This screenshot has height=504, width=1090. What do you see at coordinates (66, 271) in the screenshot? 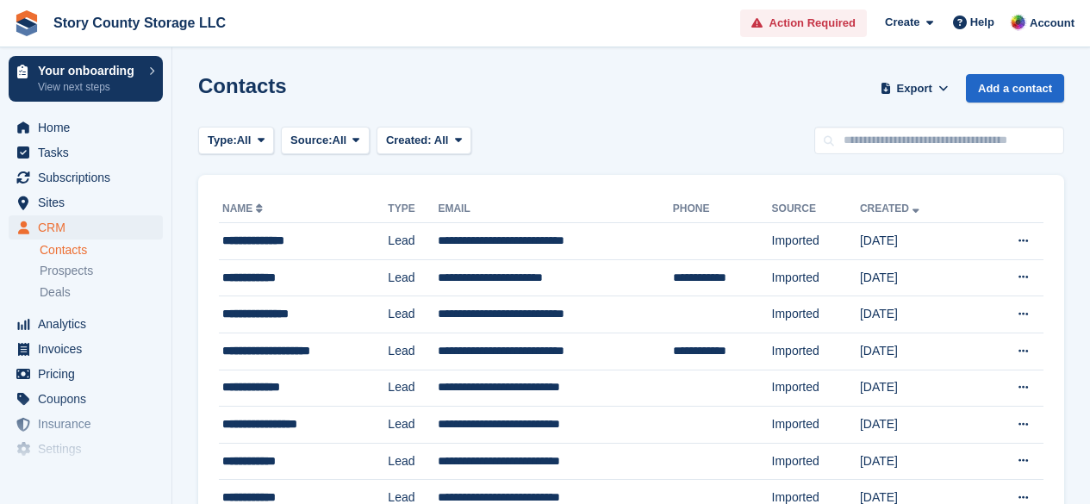
I see `span: Prospects` at bounding box center [66, 271].